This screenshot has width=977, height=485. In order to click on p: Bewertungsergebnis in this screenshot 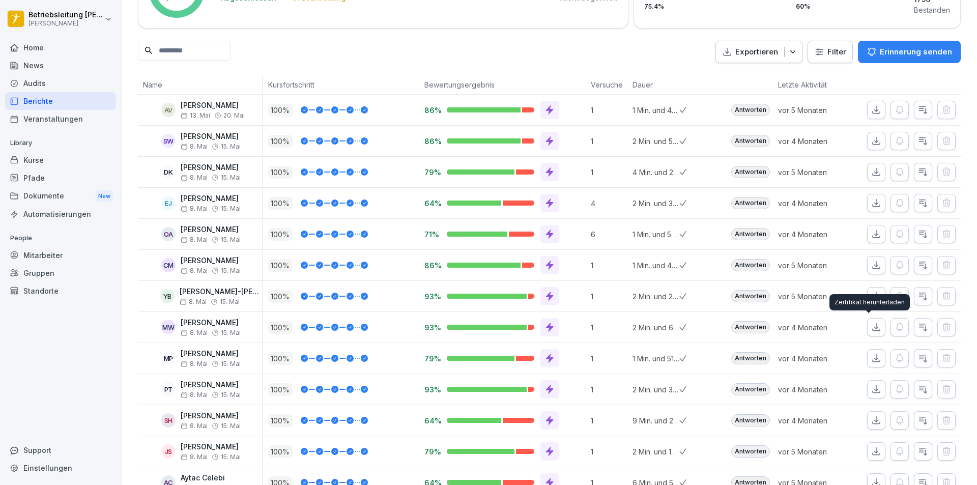, I will do `click(502, 84)`.